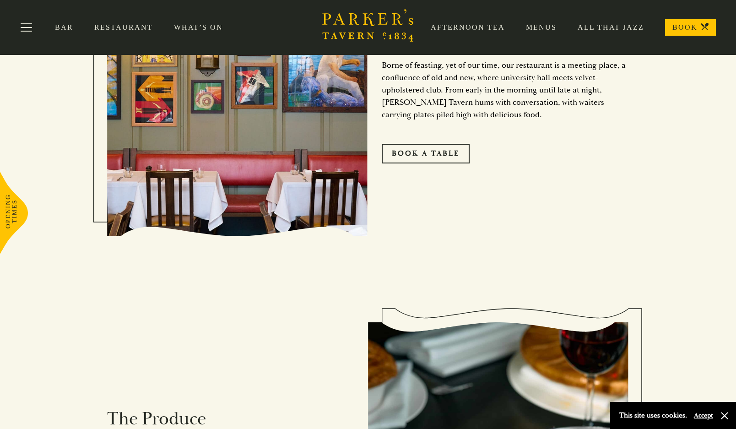 The height and width of the screenshot is (429, 736). Describe the element at coordinates (426, 153) in the screenshot. I see `a: Book A Table` at that location.